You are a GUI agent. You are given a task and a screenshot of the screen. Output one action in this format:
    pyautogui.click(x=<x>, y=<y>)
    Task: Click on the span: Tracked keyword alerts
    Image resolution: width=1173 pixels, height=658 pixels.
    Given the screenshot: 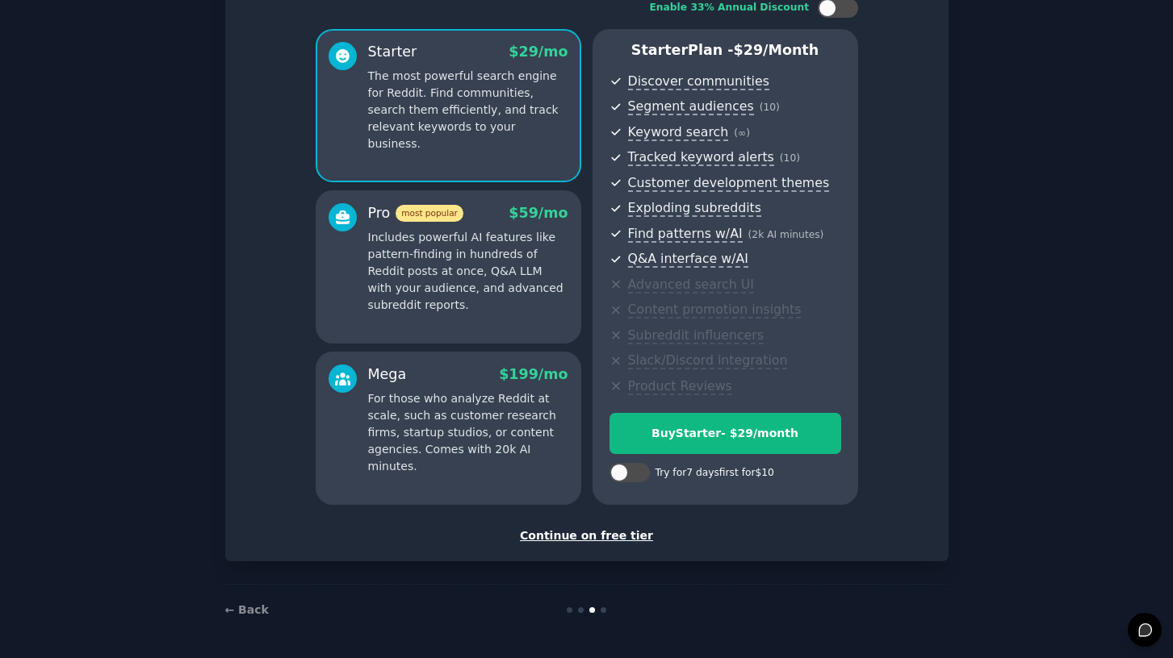 What is the action you would take?
    pyautogui.click(x=700, y=157)
    